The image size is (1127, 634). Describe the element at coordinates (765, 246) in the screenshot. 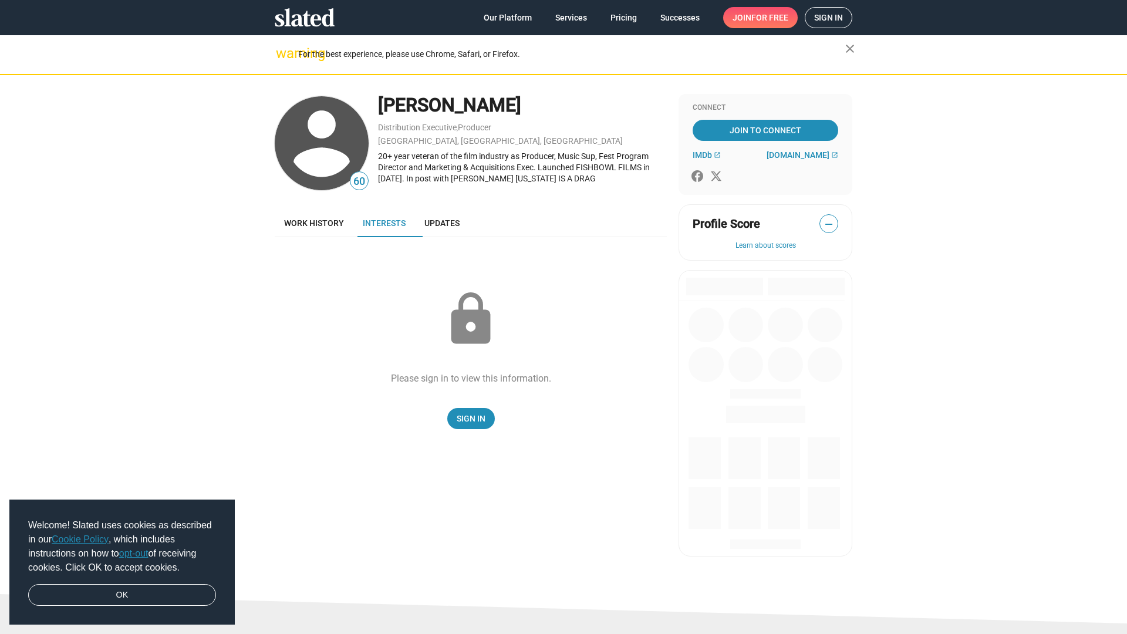

I see `button: Learn about scores` at that location.